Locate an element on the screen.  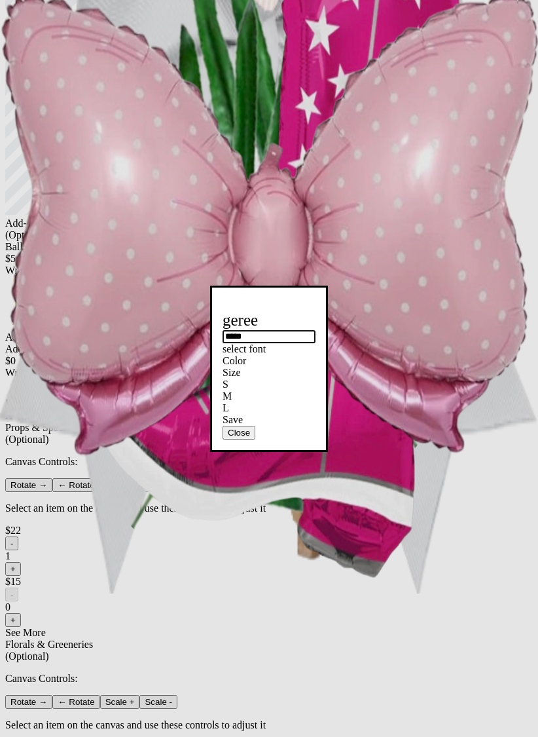
div: Size is located at coordinates (269, 373).